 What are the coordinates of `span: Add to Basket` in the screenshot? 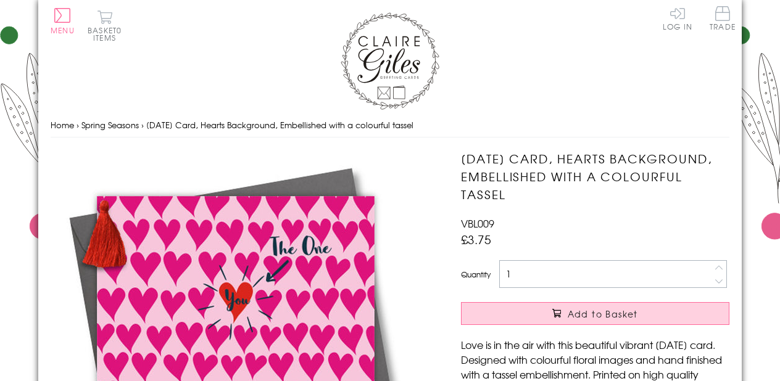 It's located at (603, 314).